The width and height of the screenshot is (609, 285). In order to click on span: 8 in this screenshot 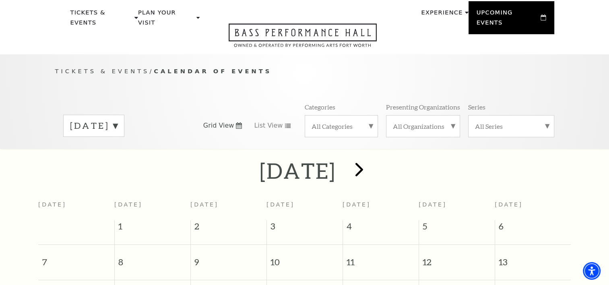, I will do `click(153, 259)`.